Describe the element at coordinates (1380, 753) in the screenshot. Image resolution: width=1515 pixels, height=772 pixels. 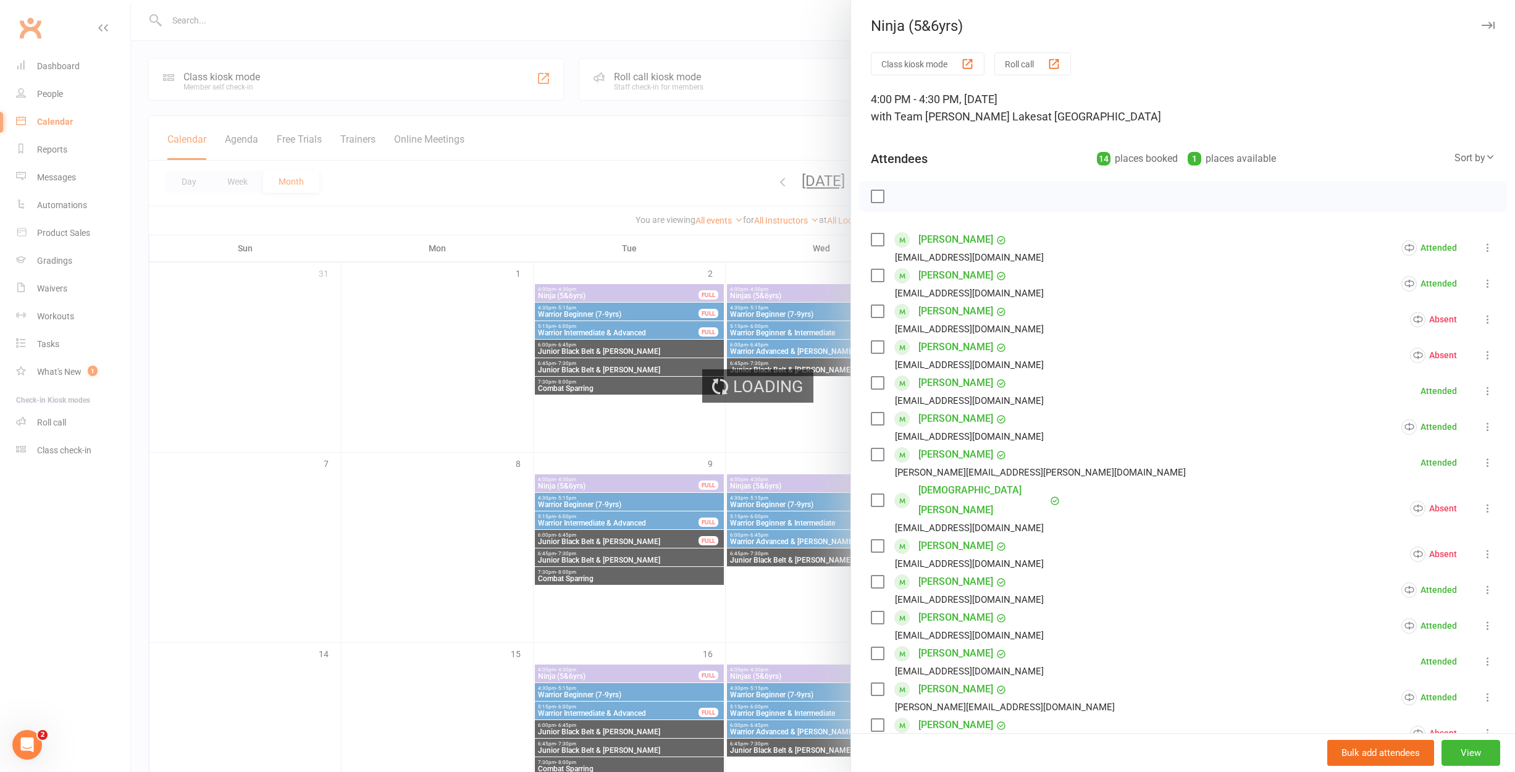
I see `button: Bulk add attendees` at that location.